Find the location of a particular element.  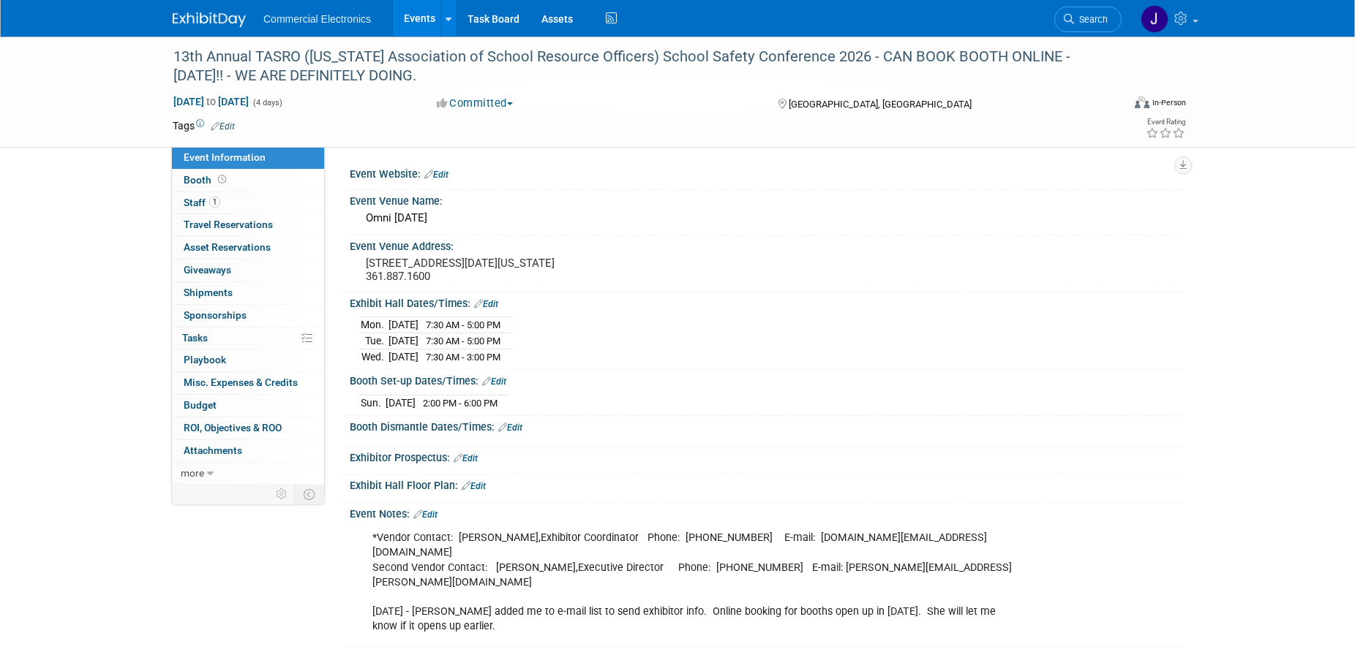

div: Exhibitor Prospectus: is located at coordinates (766, 456).